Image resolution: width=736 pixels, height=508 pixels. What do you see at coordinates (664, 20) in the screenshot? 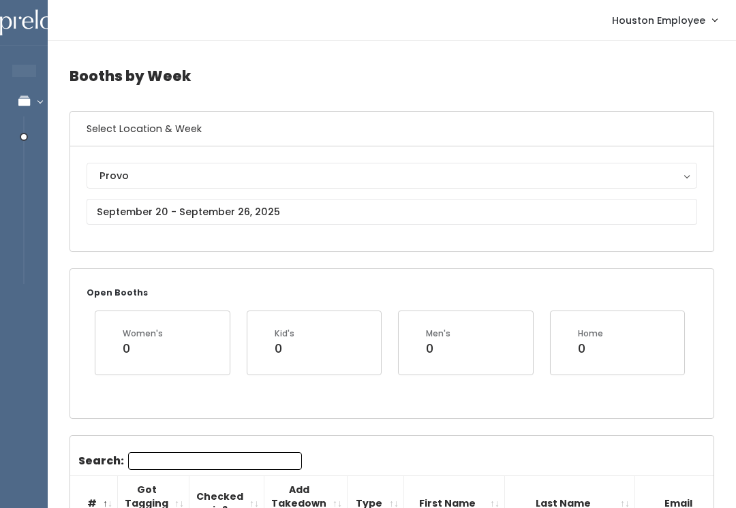
I see `a: Houston Employee` at bounding box center [664, 20].